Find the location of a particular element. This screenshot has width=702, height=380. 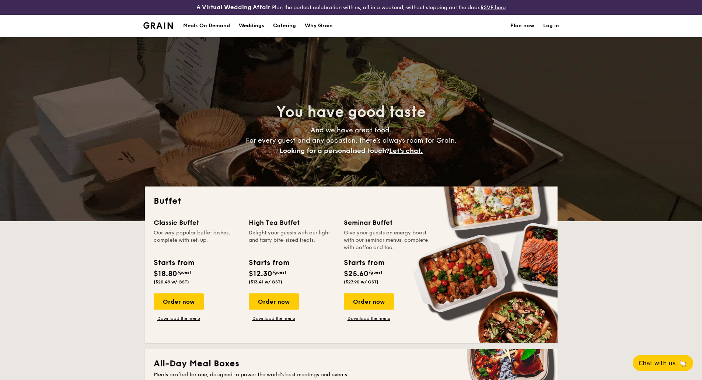

button: Chat with us🦙 is located at coordinates (663, 363).